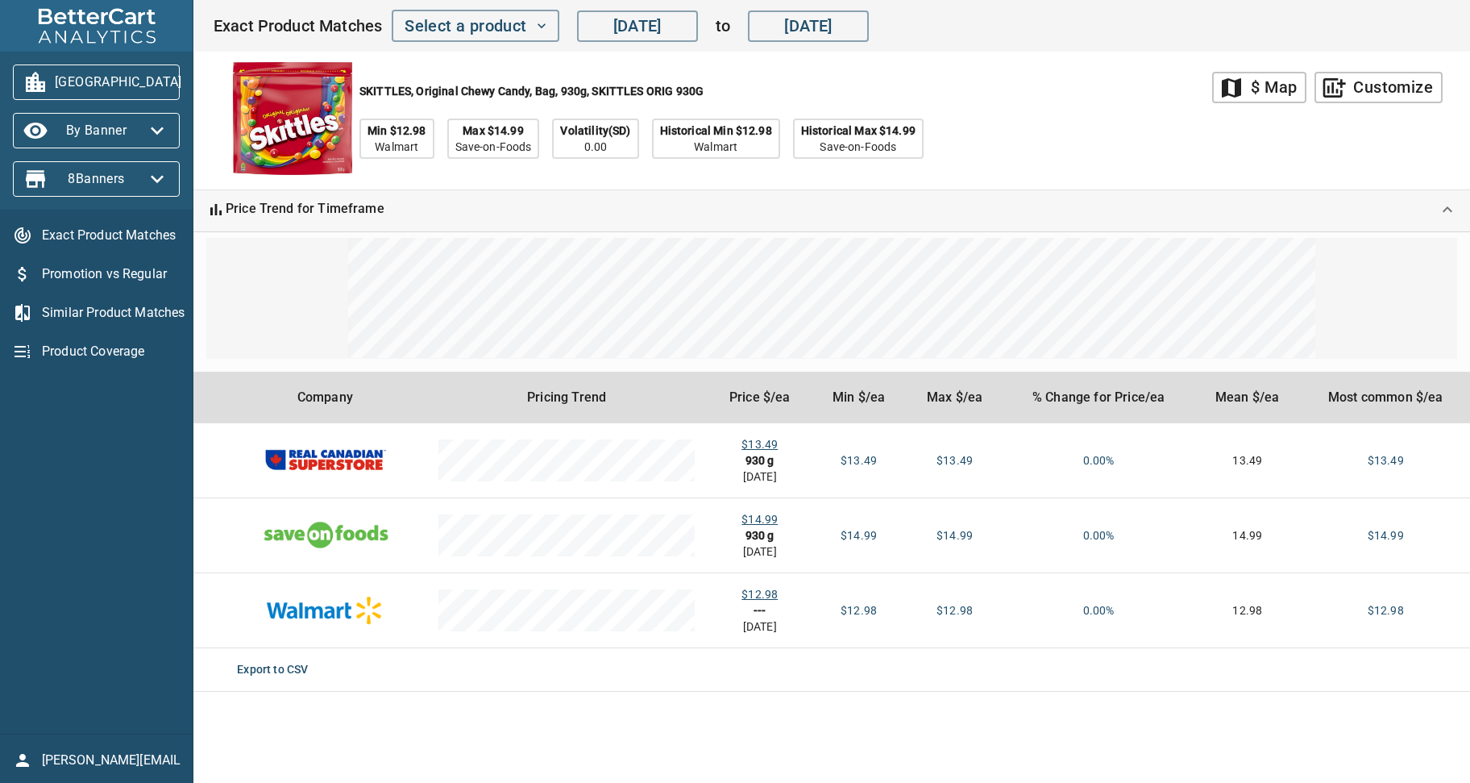 The image size is (1470, 783). What do you see at coordinates (1378, 87) in the screenshot?
I see `span: Customize` at bounding box center [1378, 87].